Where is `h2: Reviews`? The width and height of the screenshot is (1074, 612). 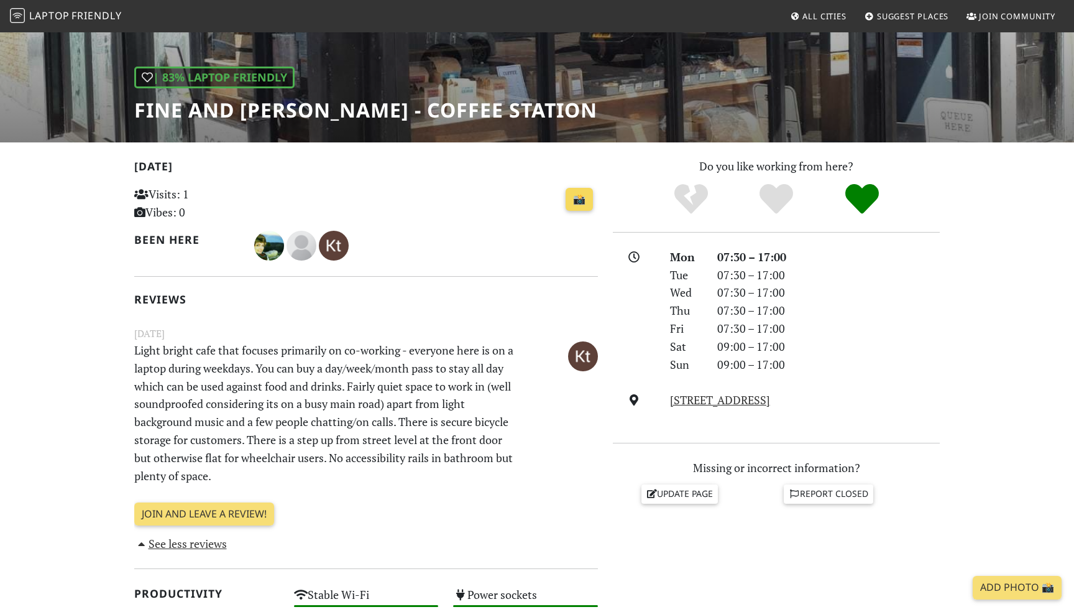 h2: Reviews is located at coordinates (366, 299).